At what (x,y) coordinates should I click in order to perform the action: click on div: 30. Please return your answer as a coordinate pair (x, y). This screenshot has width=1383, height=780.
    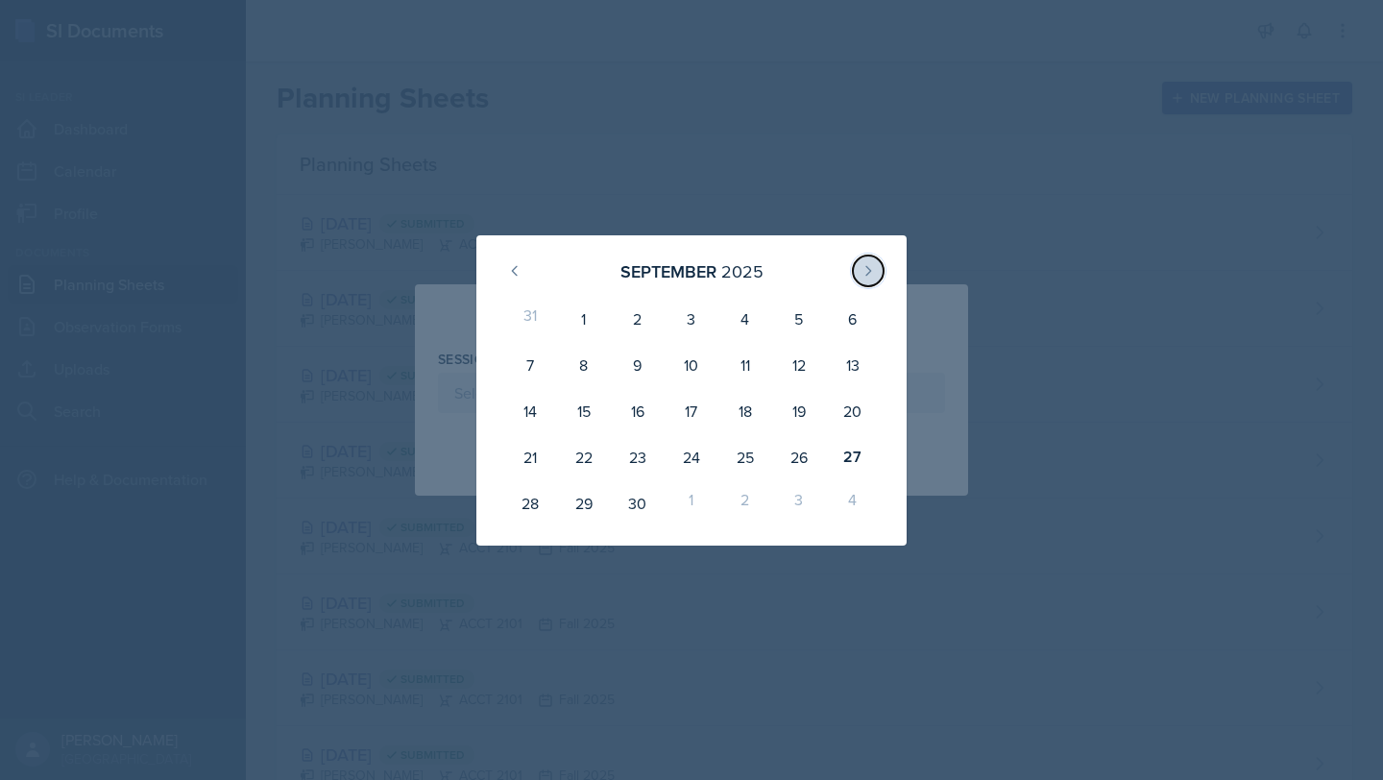
    Looking at the image, I should click on (638, 503).